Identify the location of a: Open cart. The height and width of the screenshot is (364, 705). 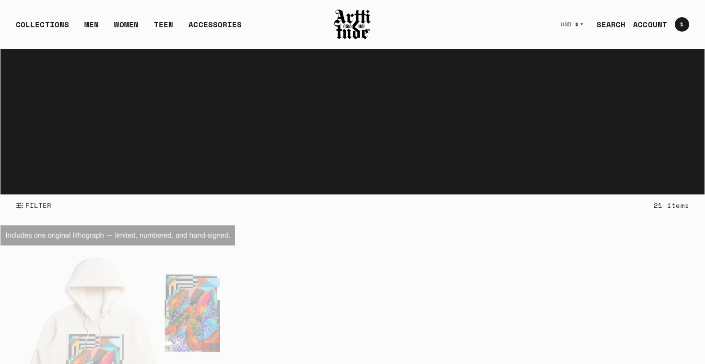
(678, 24).